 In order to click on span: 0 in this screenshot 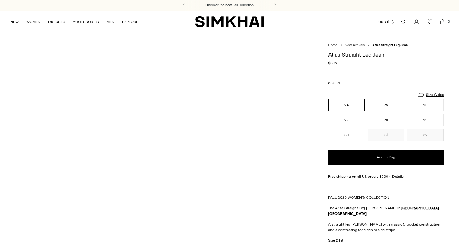, I will do `click(449, 22)`.